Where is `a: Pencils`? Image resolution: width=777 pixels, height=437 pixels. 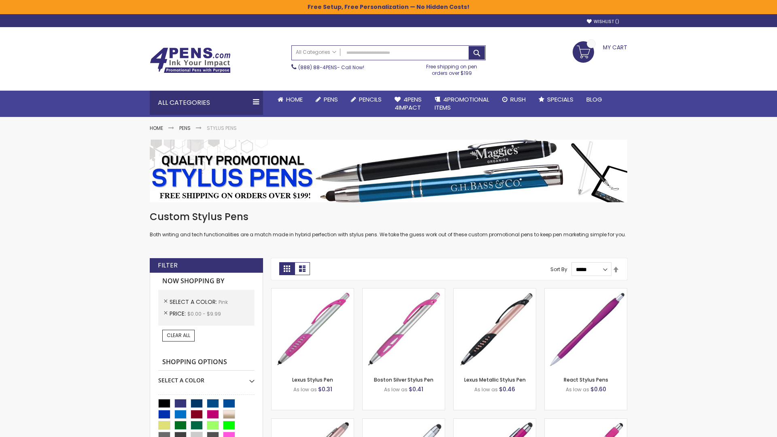
a: Pencils is located at coordinates (366, 100).